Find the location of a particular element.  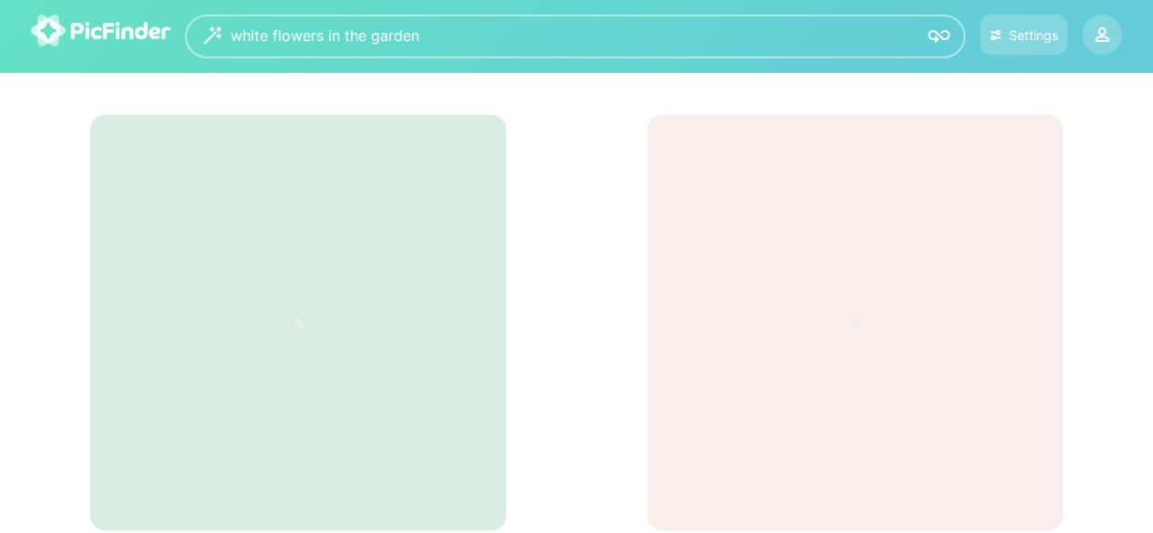

img: wizard.svg is located at coordinates (212, 36).